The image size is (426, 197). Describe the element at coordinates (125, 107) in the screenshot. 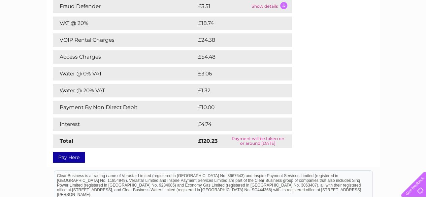

I see `td: Payment By Non Direct Debit` at that location.